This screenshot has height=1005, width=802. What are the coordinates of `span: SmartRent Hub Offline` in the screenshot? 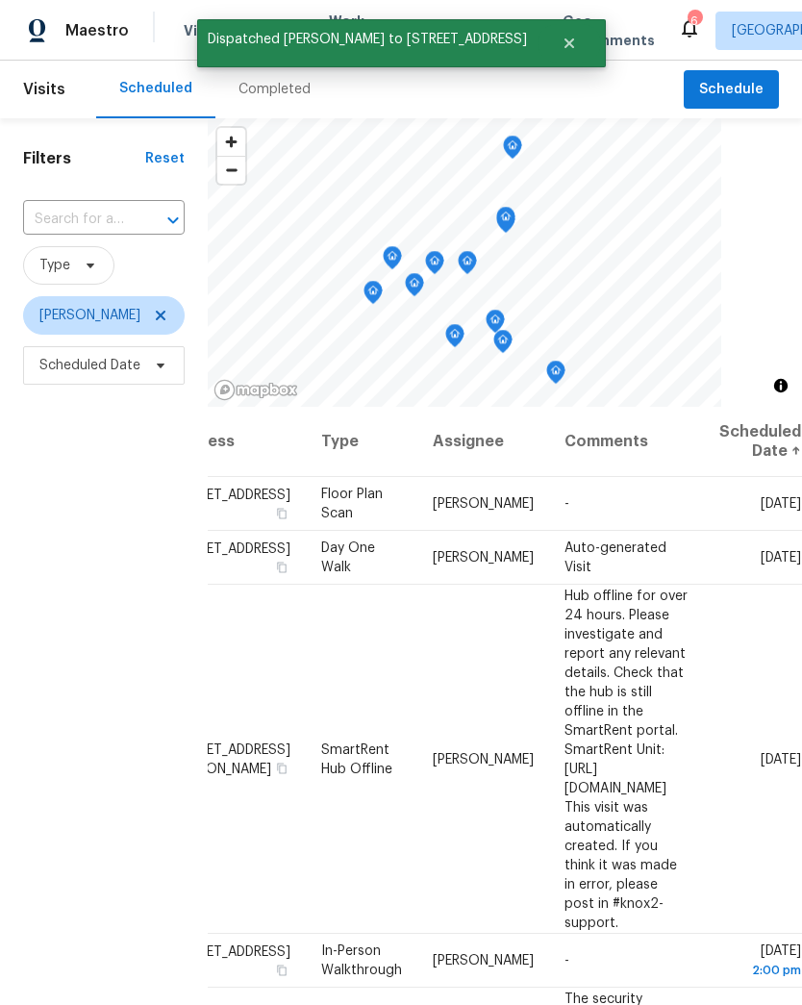 It's located at (357, 759).